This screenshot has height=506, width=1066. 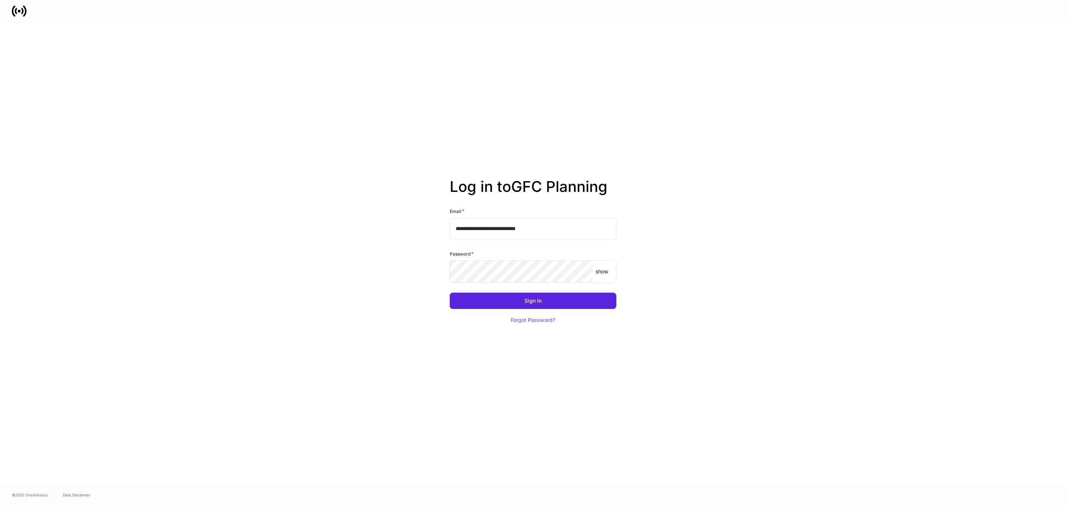 What do you see at coordinates (533, 320) in the screenshot?
I see `button: Forgot Password?` at bounding box center [533, 320].